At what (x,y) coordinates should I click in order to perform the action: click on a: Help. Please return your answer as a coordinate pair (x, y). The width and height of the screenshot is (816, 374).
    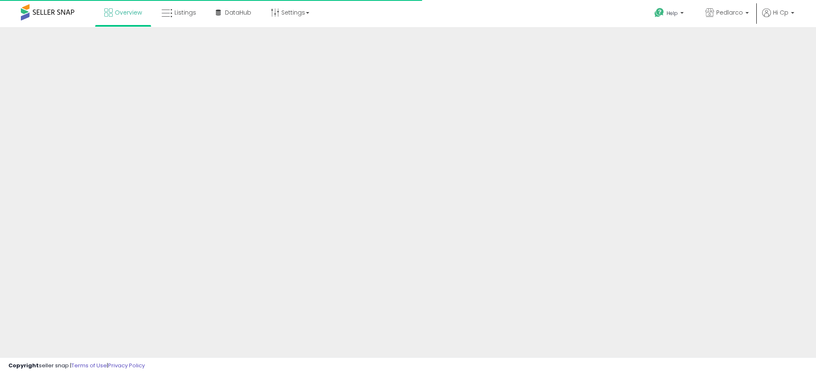
    Looking at the image, I should click on (670, 14).